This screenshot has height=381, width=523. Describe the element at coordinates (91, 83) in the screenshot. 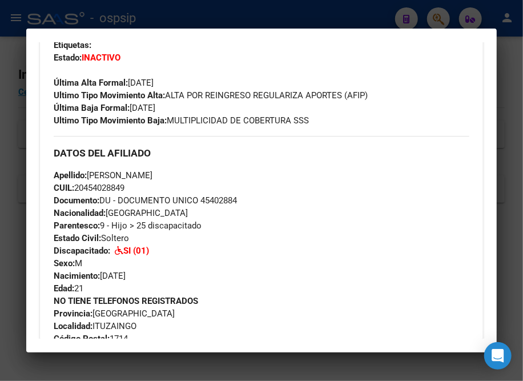

I see `strong: Última Alta Formal:` at that location.